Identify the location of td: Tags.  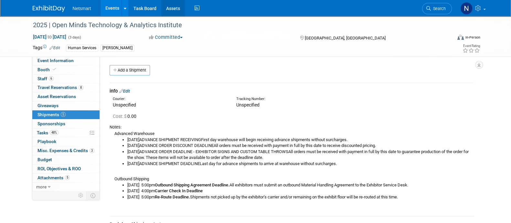
(46, 48).